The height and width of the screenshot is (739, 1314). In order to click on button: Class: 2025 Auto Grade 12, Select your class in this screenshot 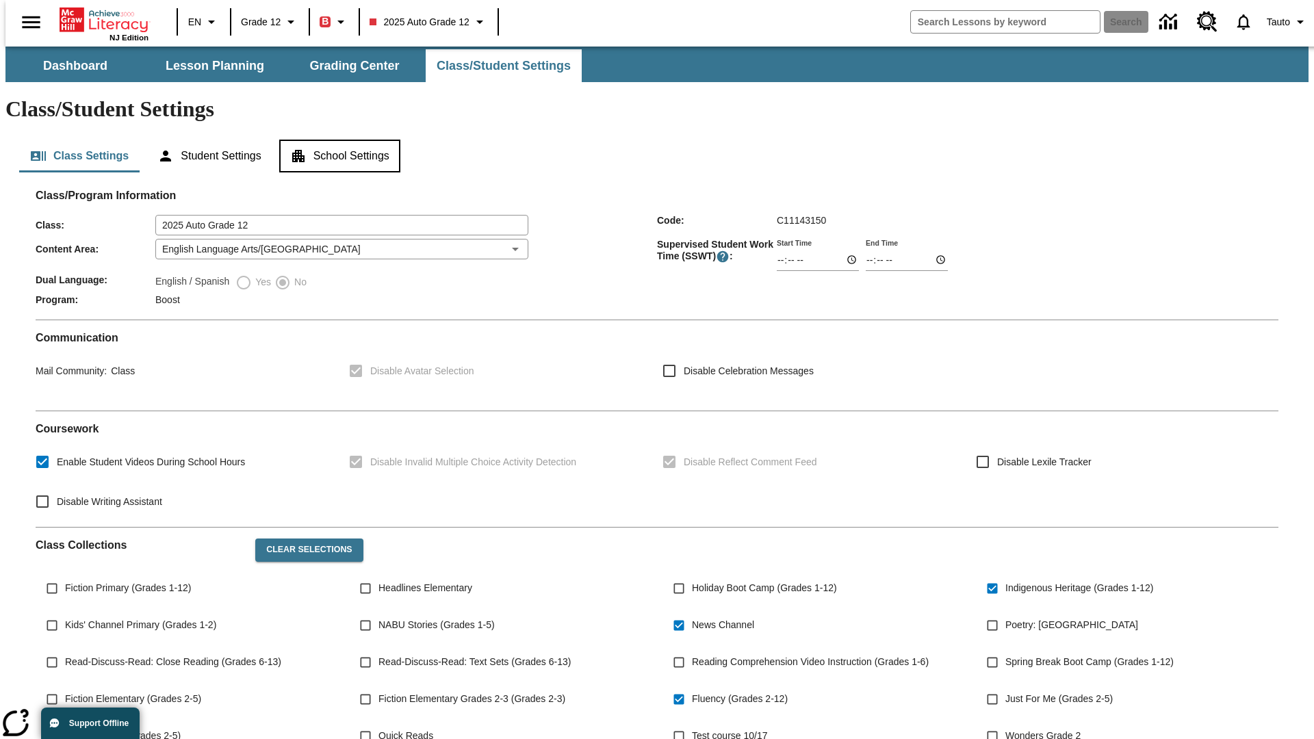, I will do `click(428, 22)`.